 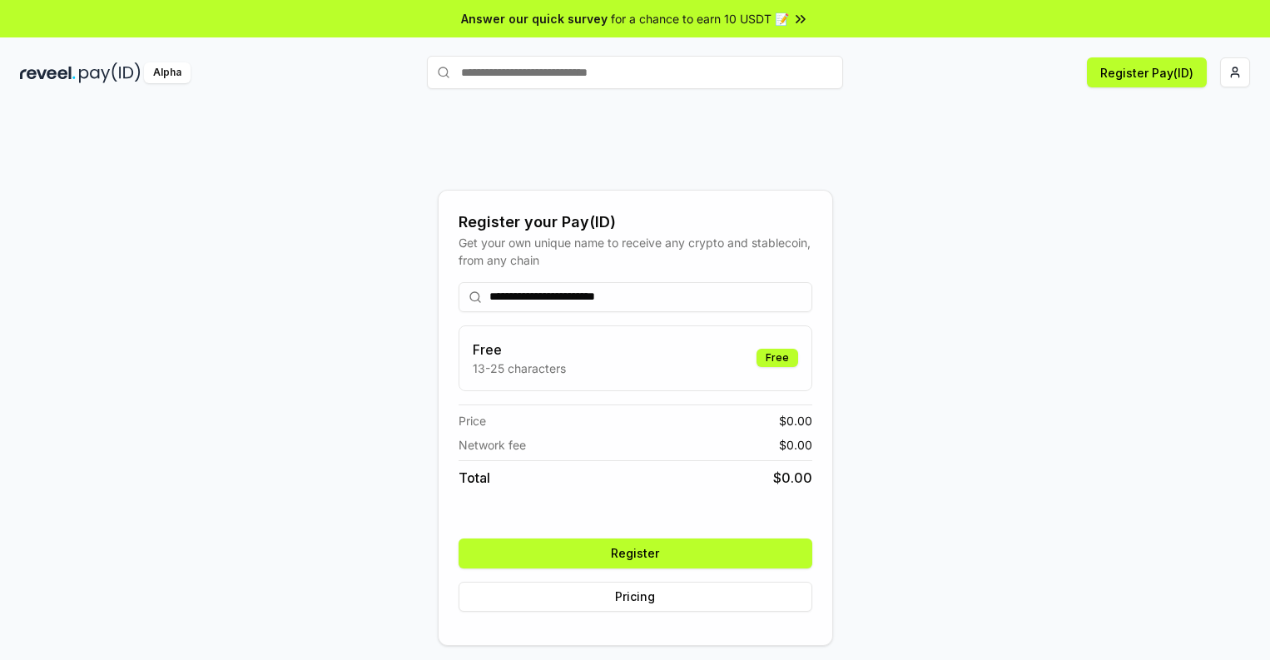 I want to click on div: Free, so click(x=778, y=358).